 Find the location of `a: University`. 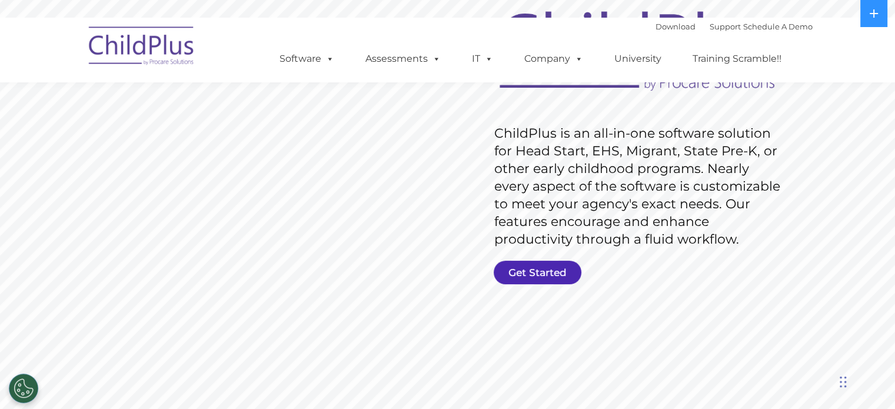

a: University is located at coordinates (638, 59).